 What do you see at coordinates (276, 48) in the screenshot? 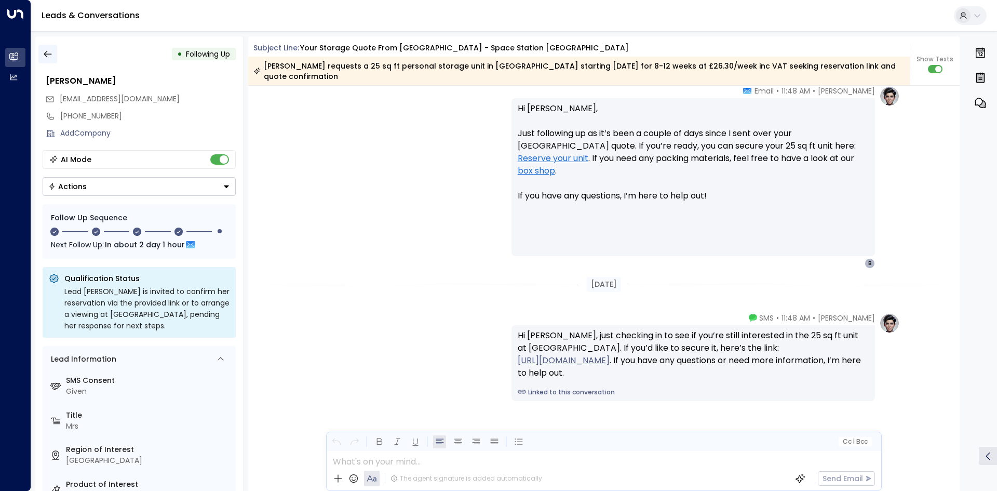
I see `span: Subject Line:` at bounding box center [276, 48].